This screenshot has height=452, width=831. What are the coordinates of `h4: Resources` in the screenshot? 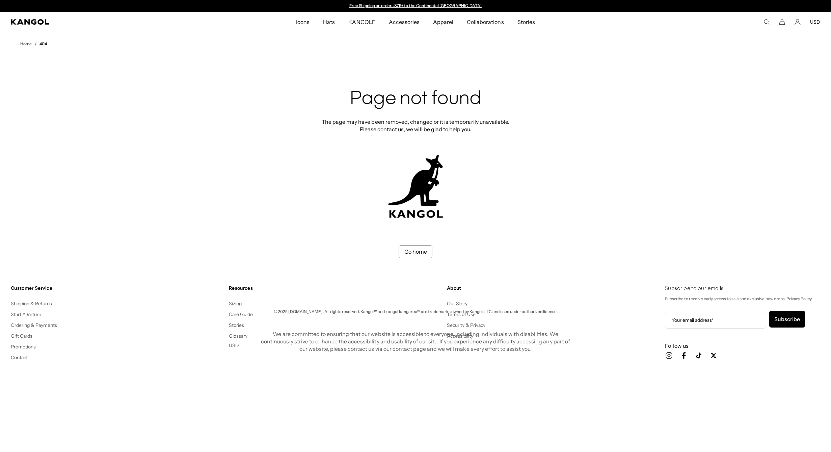 It's located at (335, 288).